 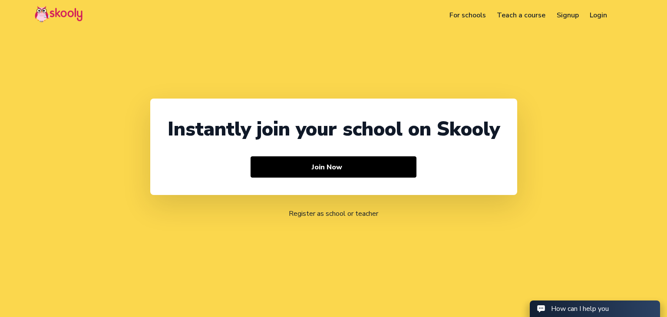 I want to click on a: Signup, so click(x=567, y=15).